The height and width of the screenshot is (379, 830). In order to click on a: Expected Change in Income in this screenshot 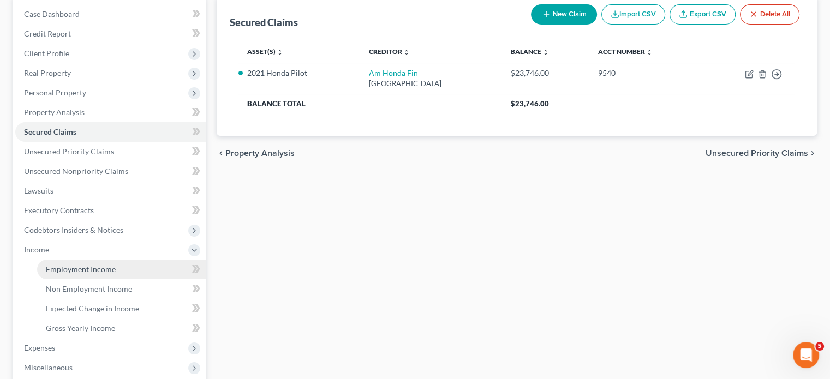, I will do `click(121, 309)`.